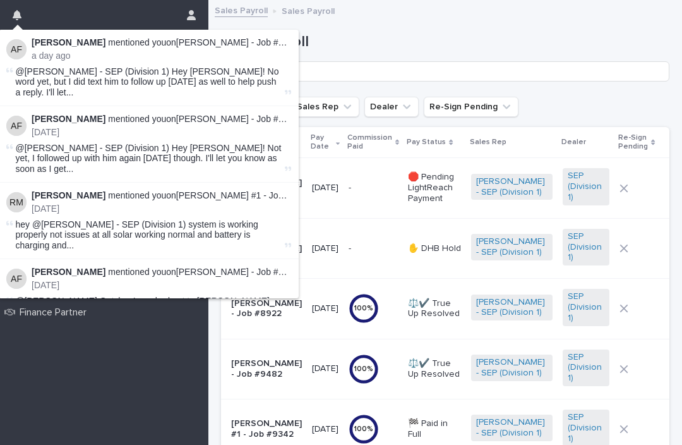 This screenshot has width=682, height=445. I want to click on p: Pay Date, so click(321, 142).